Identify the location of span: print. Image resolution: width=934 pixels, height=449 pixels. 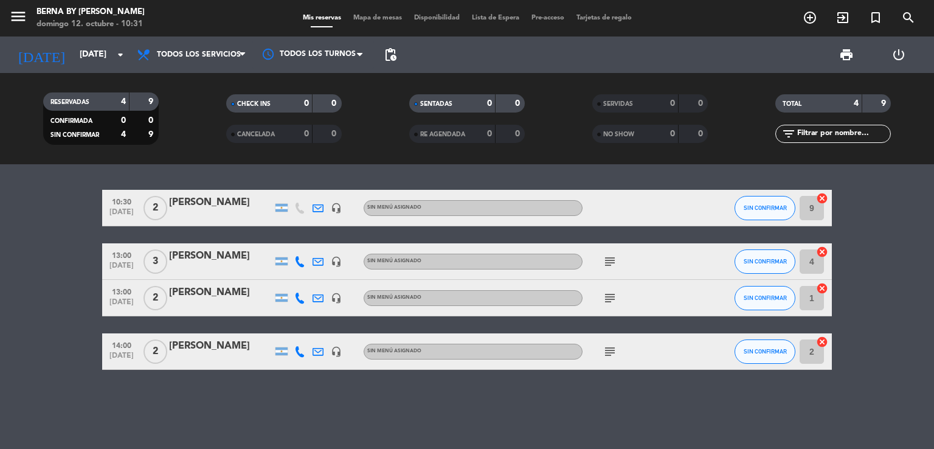
(847, 55).